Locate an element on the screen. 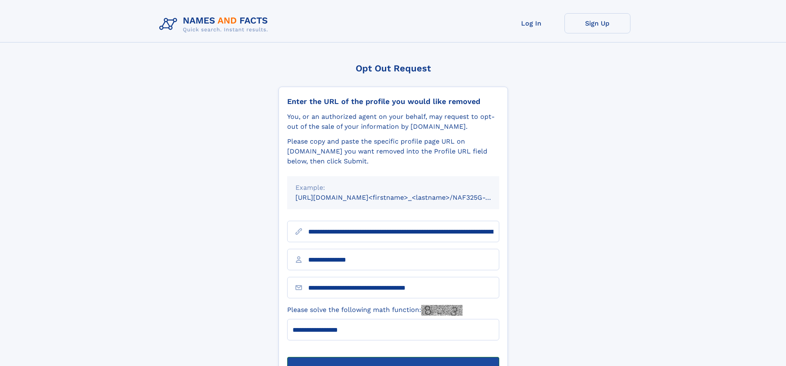 The height and width of the screenshot is (366, 786). div: Enter the URL of the profile you would like removed is located at coordinates (393, 101).